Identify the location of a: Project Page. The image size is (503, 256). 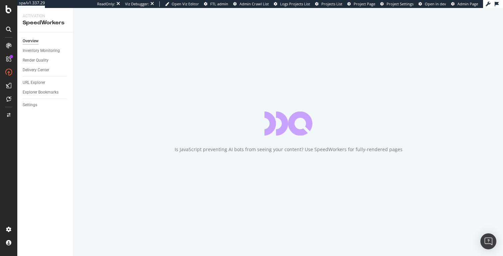
(361, 4).